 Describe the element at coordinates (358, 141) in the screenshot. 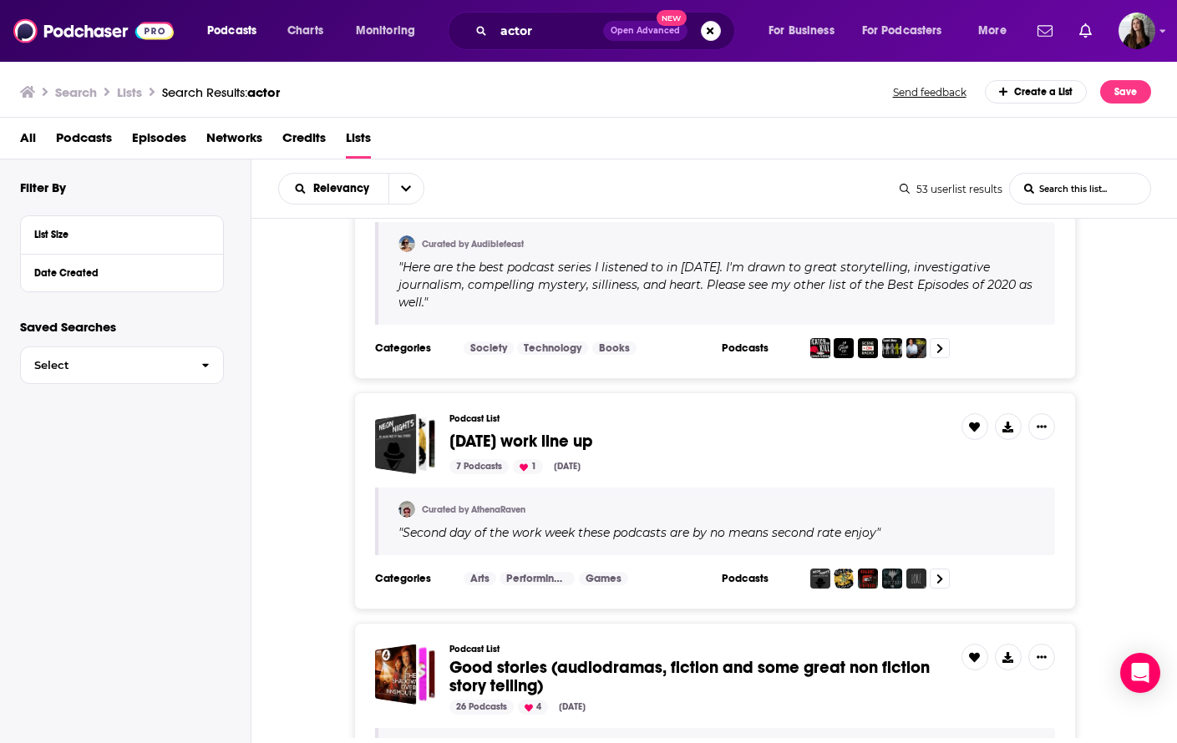

I see `span: Lists` at that location.